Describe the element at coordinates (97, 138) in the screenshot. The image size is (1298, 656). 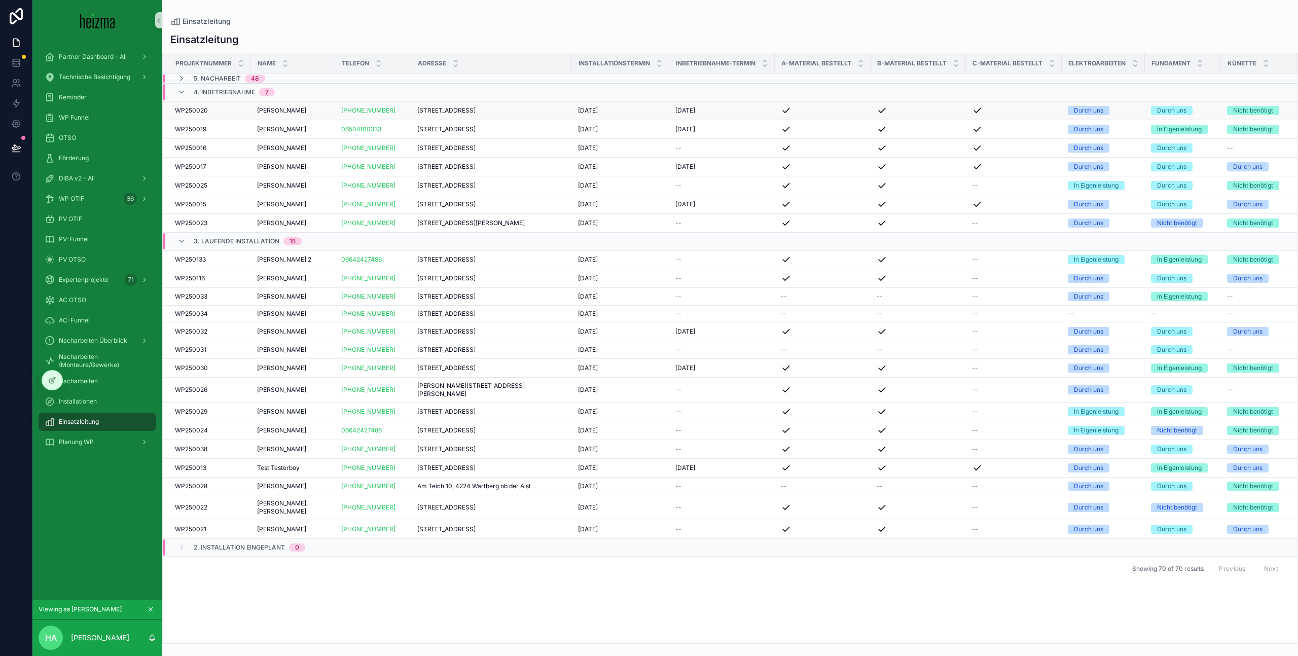
I see `a: OTSO` at that location.